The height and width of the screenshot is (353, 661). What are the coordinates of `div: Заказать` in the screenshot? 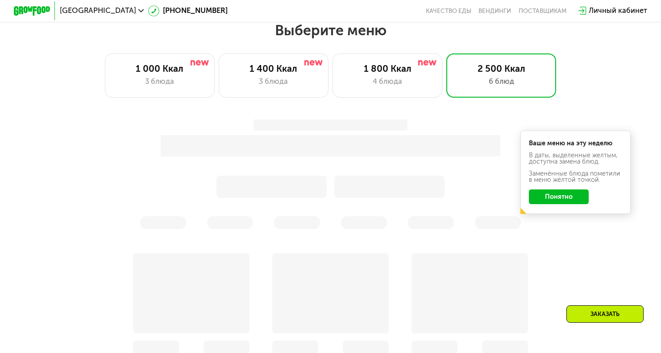 It's located at (605, 314).